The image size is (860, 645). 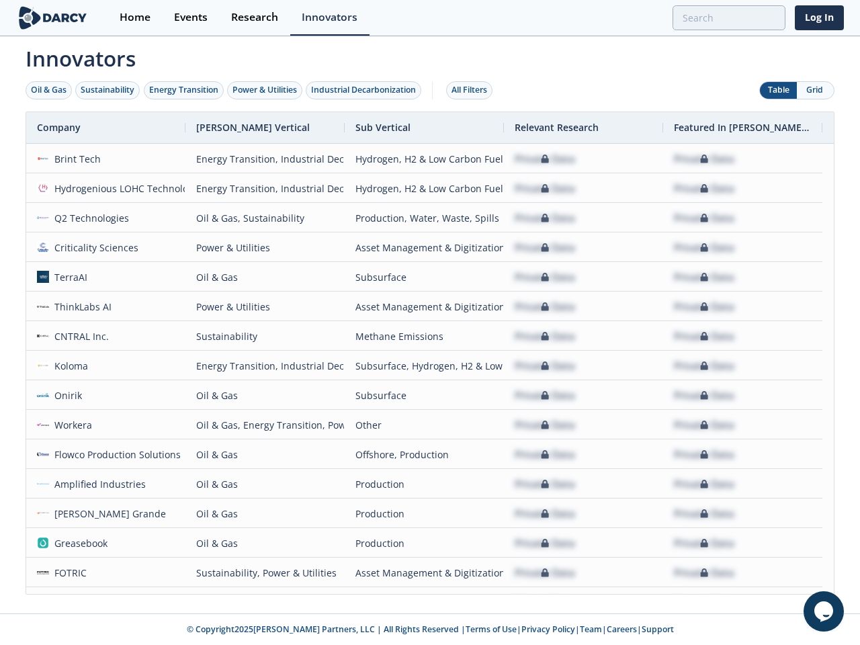 What do you see at coordinates (75, 159) in the screenshot?
I see `div: Brint Tech` at bounding box center [75, 159].